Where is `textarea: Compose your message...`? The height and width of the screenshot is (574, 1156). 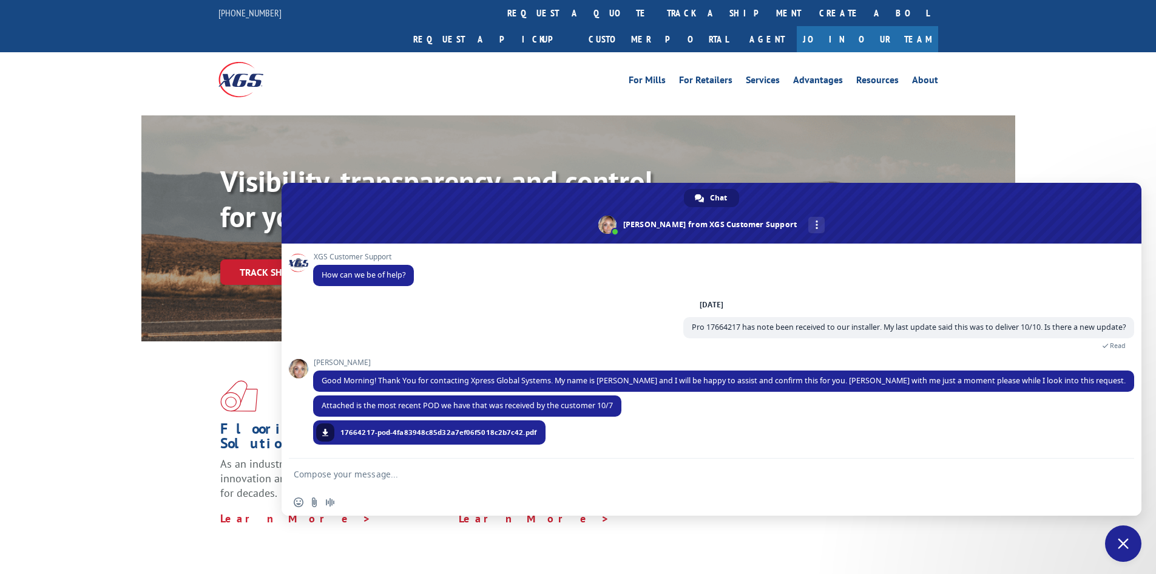
textarea: Compose your message... is located at coordinates (698, 474).